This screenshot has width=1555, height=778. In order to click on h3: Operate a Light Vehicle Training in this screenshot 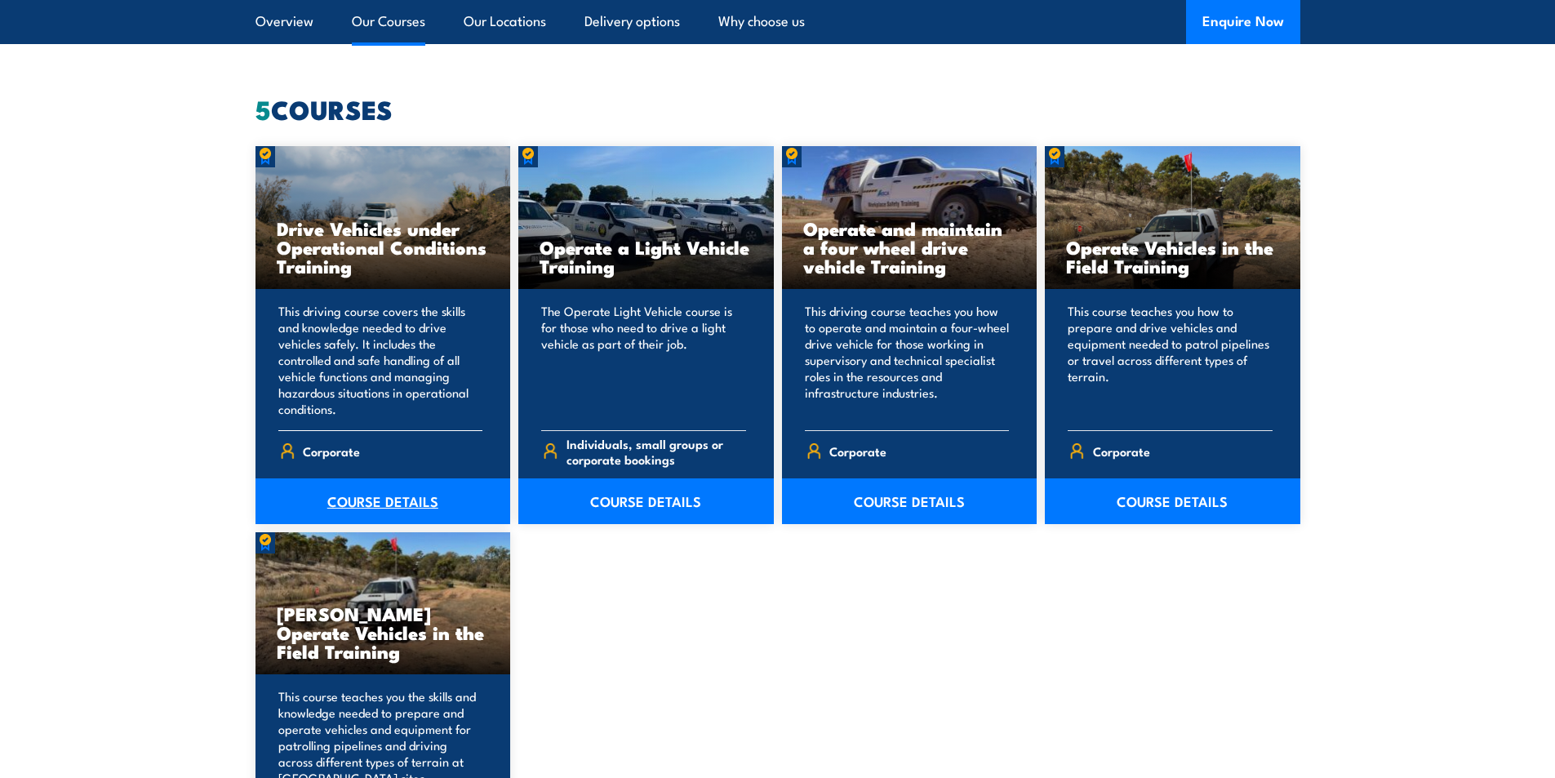, I will do `click(645, 256)`.